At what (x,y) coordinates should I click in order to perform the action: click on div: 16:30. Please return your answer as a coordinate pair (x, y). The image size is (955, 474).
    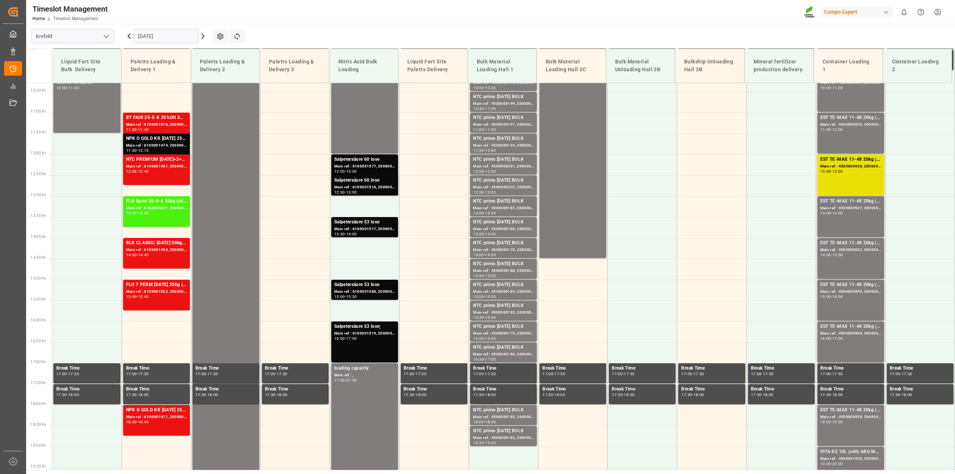
    Looking at the image, I should click on (478, 359).